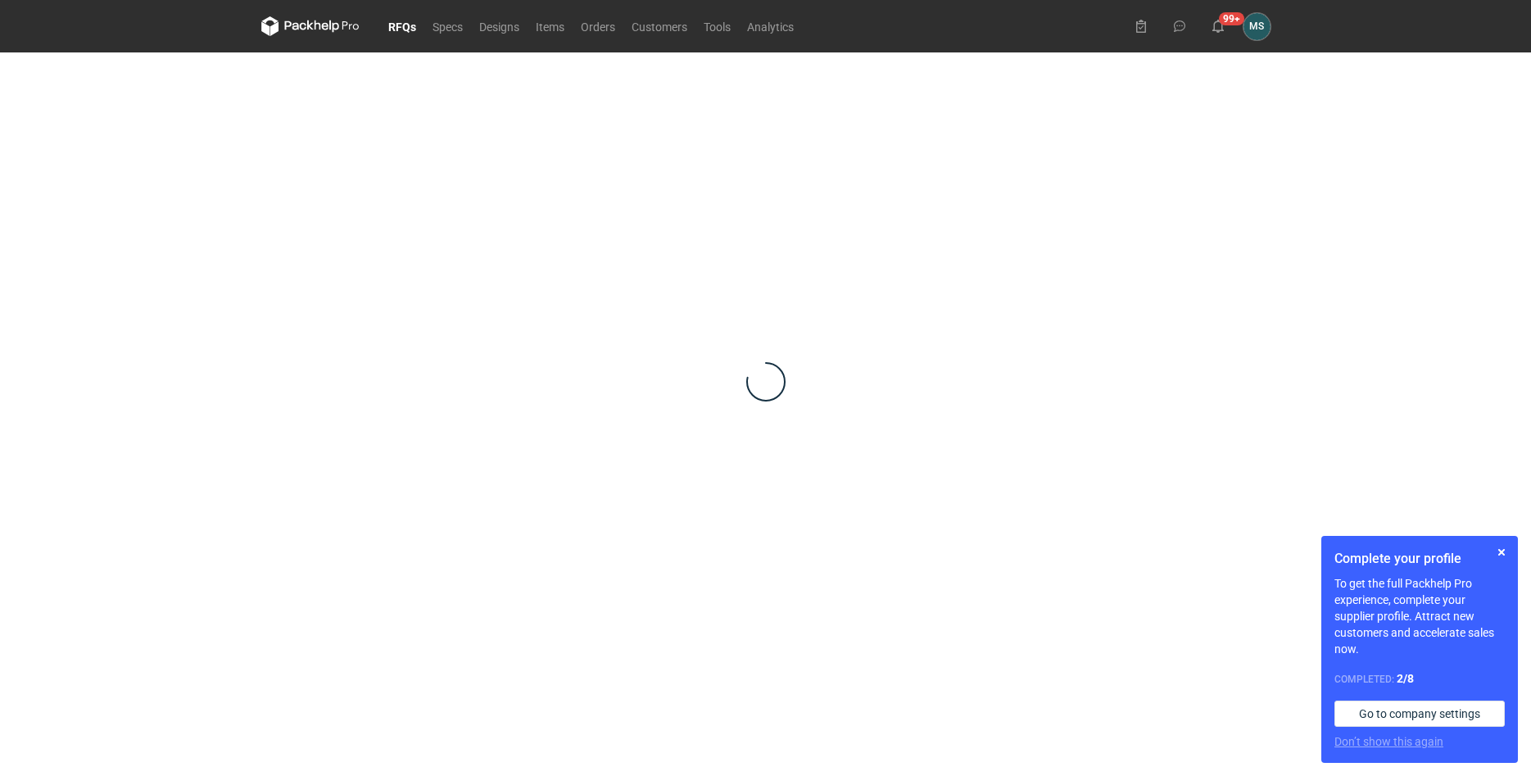  What do you see at coordinates (550, 26) in the screenshot?
I see `a: Items` at bounding box center [550, 26].